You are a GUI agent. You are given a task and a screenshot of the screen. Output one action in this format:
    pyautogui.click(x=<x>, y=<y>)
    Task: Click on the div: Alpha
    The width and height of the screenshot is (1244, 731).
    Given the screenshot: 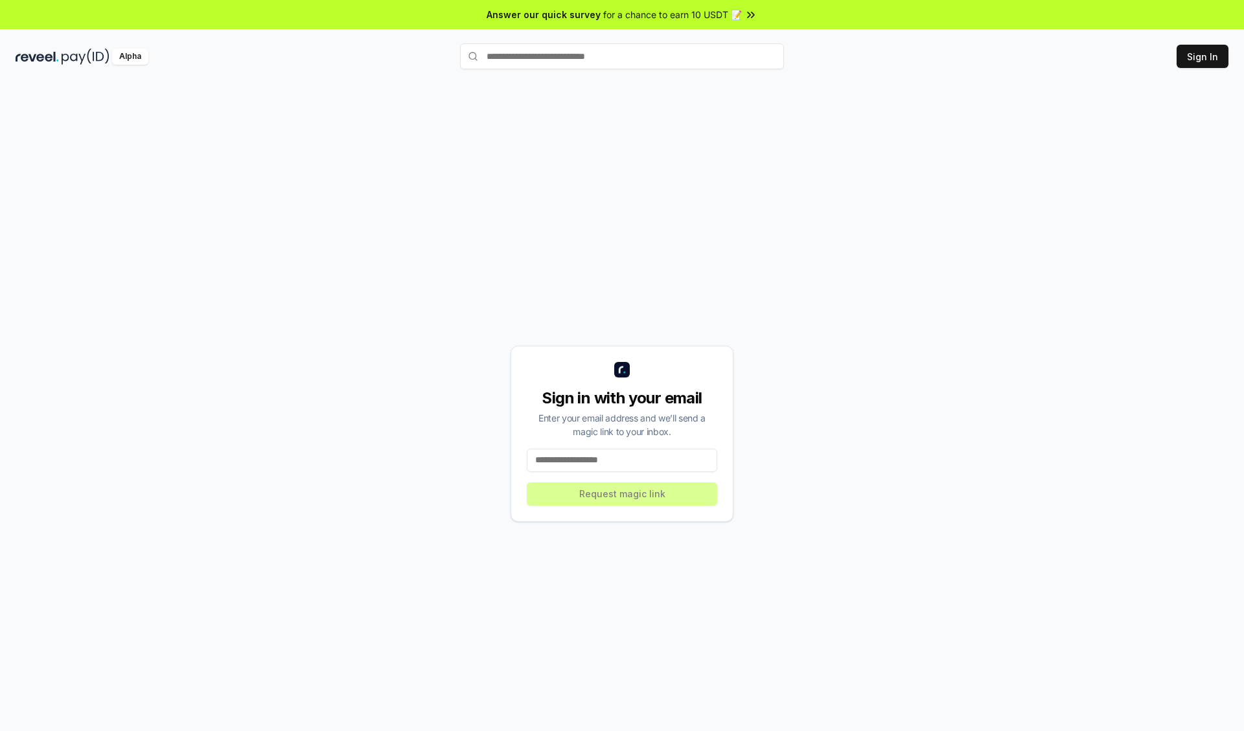 What is the action you would take?
    pyautogui.click(x=130, y=56)
    